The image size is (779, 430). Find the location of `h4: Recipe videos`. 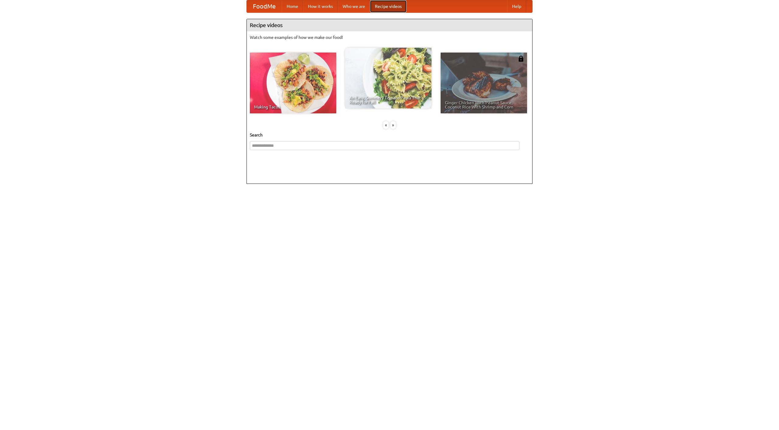

h4: Recipe videos is located at coordinates (389, 25).